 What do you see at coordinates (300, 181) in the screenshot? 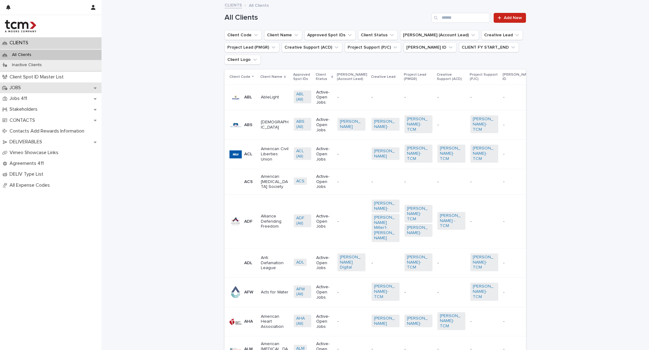
I see `a: ACS` at bounding box center [300, 181].